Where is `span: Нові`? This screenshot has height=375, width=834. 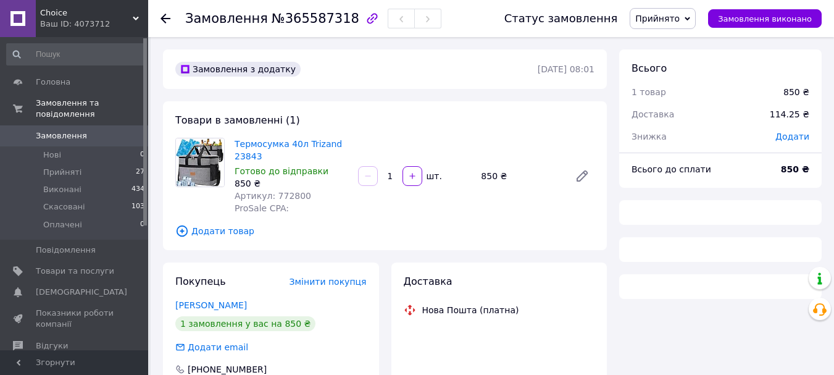
span: Нові is located at coordinates (52, 155).